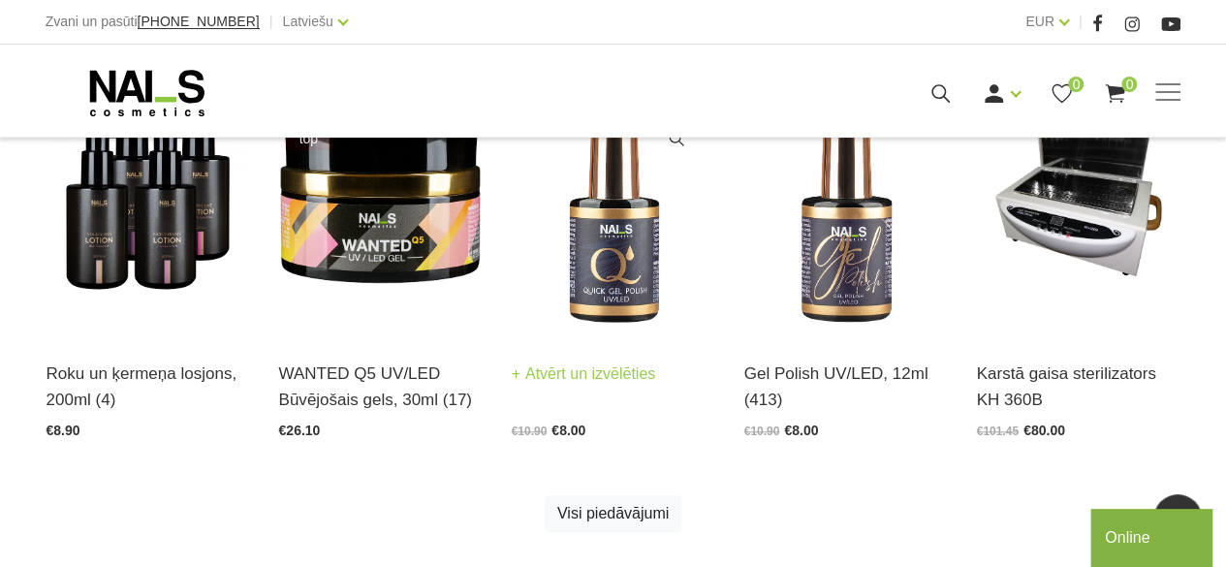  What do you see at coordinates (152, 21) in the screenshot?
I see `div: Zvani un pasūti` at bounding box center [152, 21].